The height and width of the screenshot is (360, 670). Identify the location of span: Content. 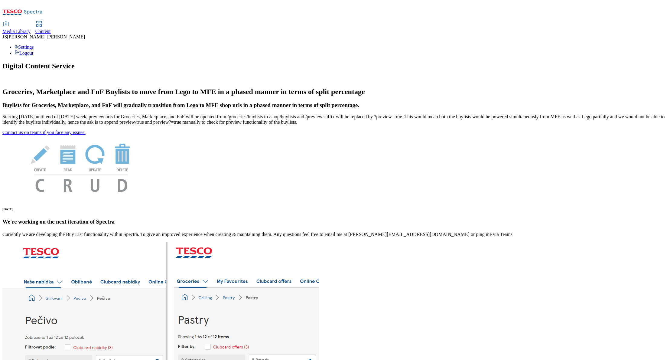
(43, 31).